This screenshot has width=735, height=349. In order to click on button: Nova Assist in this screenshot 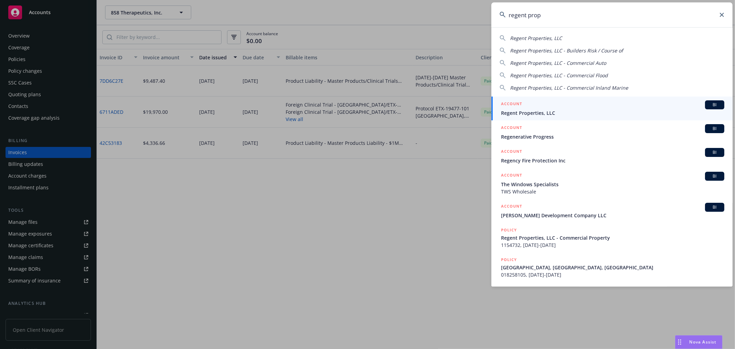, I will do `click(699, 342)`.